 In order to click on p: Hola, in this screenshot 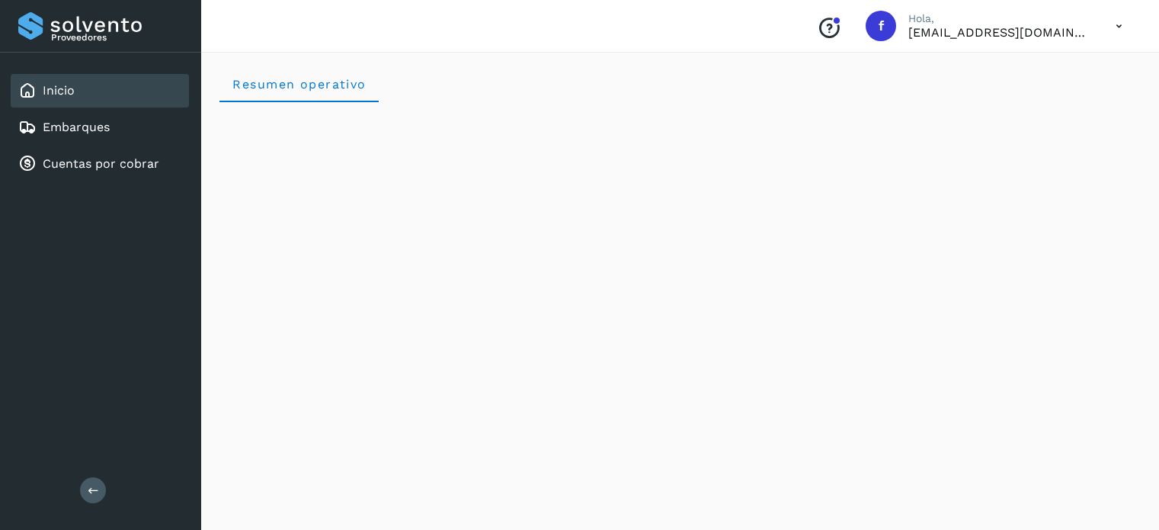, I will do `click(1000, 18)`.